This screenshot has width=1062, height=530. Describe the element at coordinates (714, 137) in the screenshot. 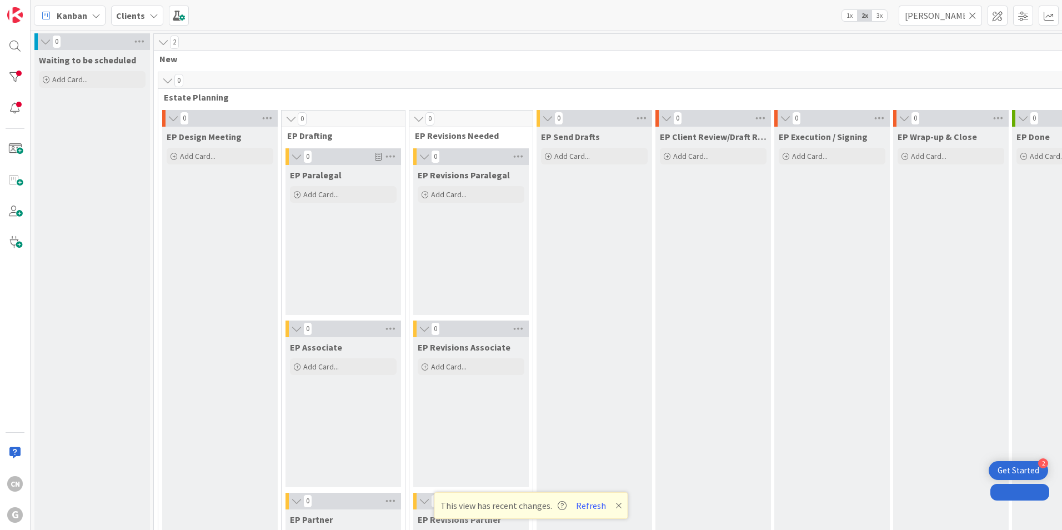

I see `span: EP Client Review/Draft Review Meeting` at that location.